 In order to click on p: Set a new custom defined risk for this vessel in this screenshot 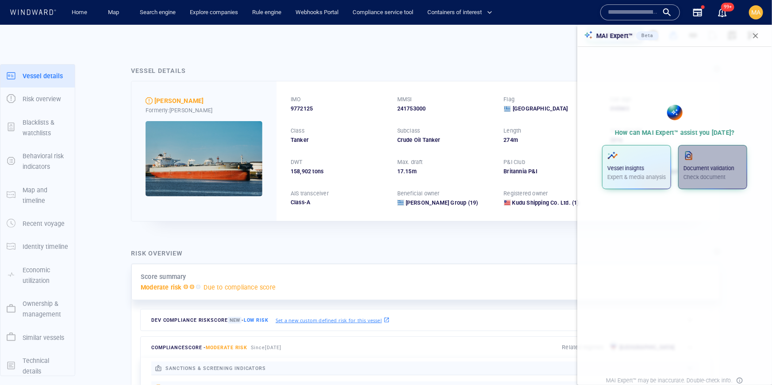, I will do `click(329, 320)`.